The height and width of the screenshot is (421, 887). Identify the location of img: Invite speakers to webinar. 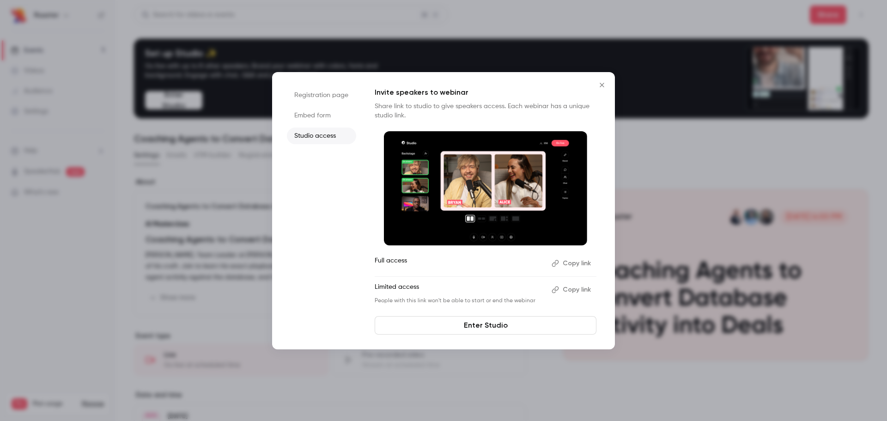
(486, 189).